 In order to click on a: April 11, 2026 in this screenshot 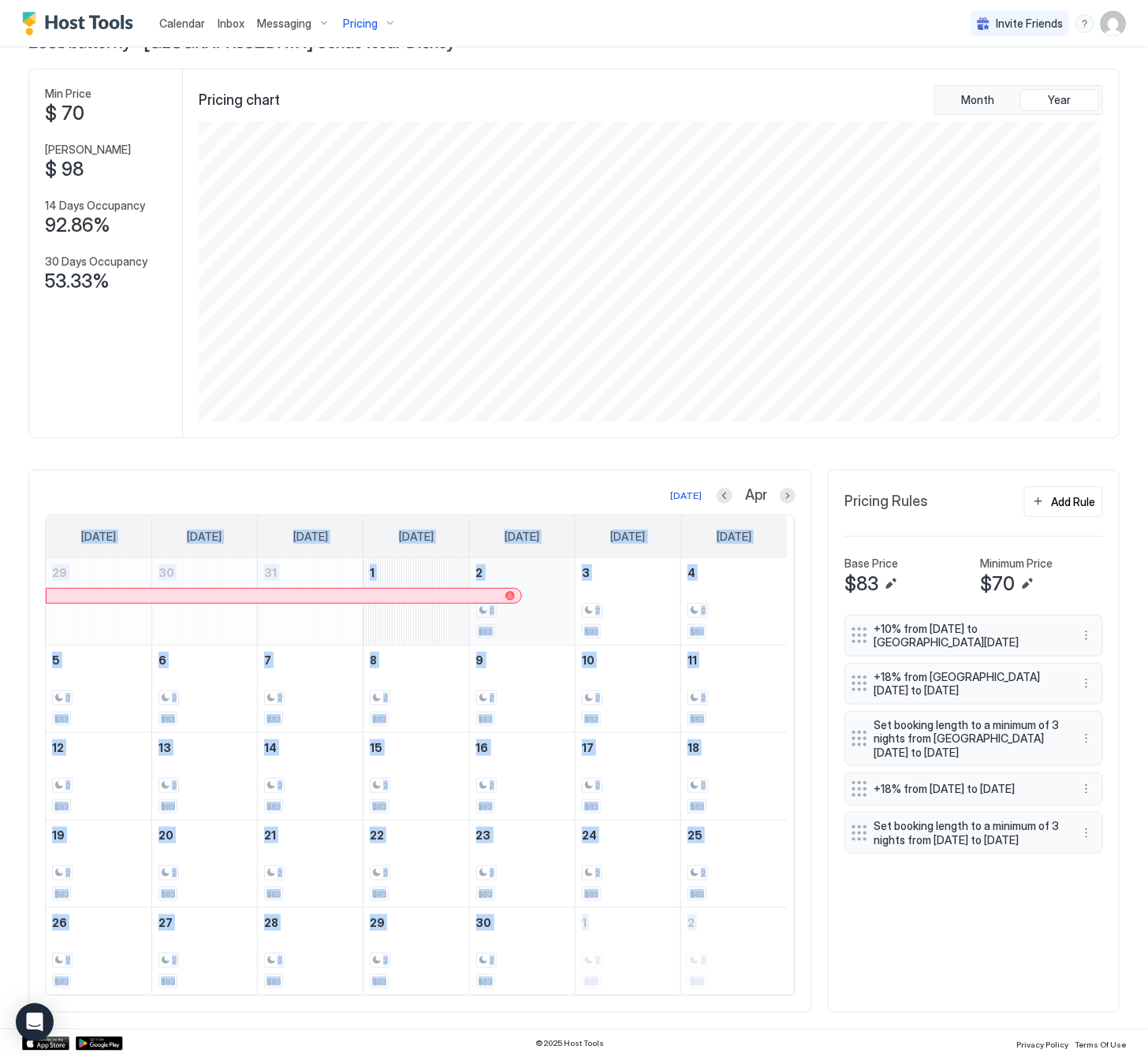, I will do `click(734, 660)`.